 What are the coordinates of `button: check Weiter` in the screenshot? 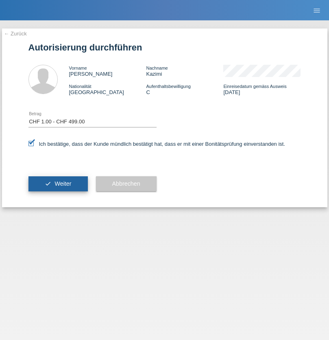 It's located at (58, 184).